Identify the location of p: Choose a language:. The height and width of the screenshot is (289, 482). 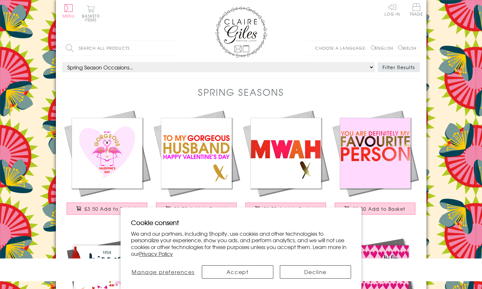
(342, 48).